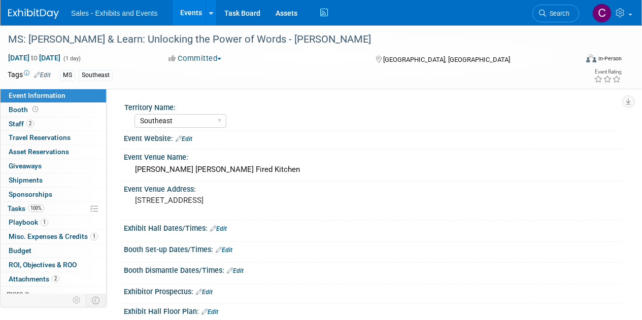  I want to click on a: Booth, so click(53, 110).